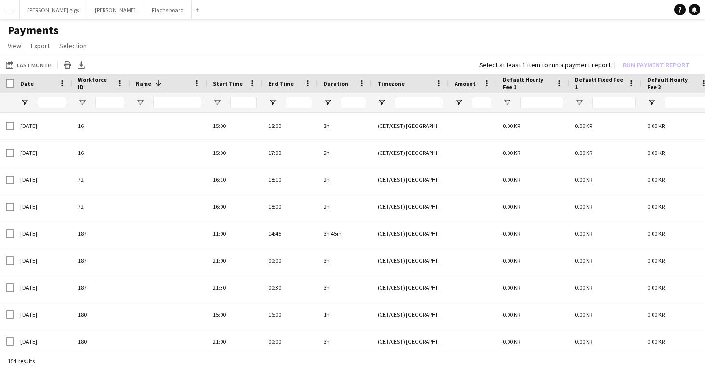 This screenshot has width=705, height=369. I want to click on span: Start Time, so click(228, 83).